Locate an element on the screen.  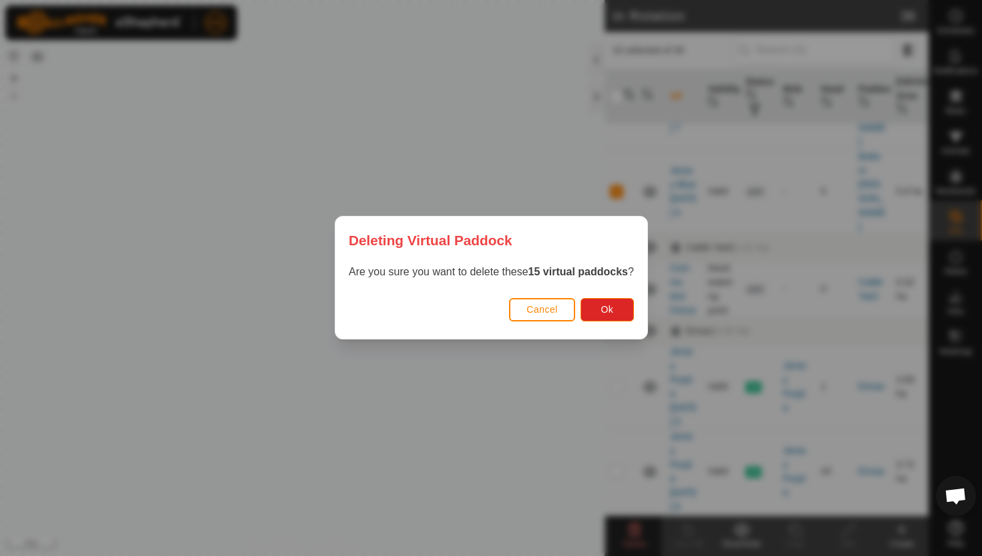
a: Open chat is located at coordinates (956, 495).